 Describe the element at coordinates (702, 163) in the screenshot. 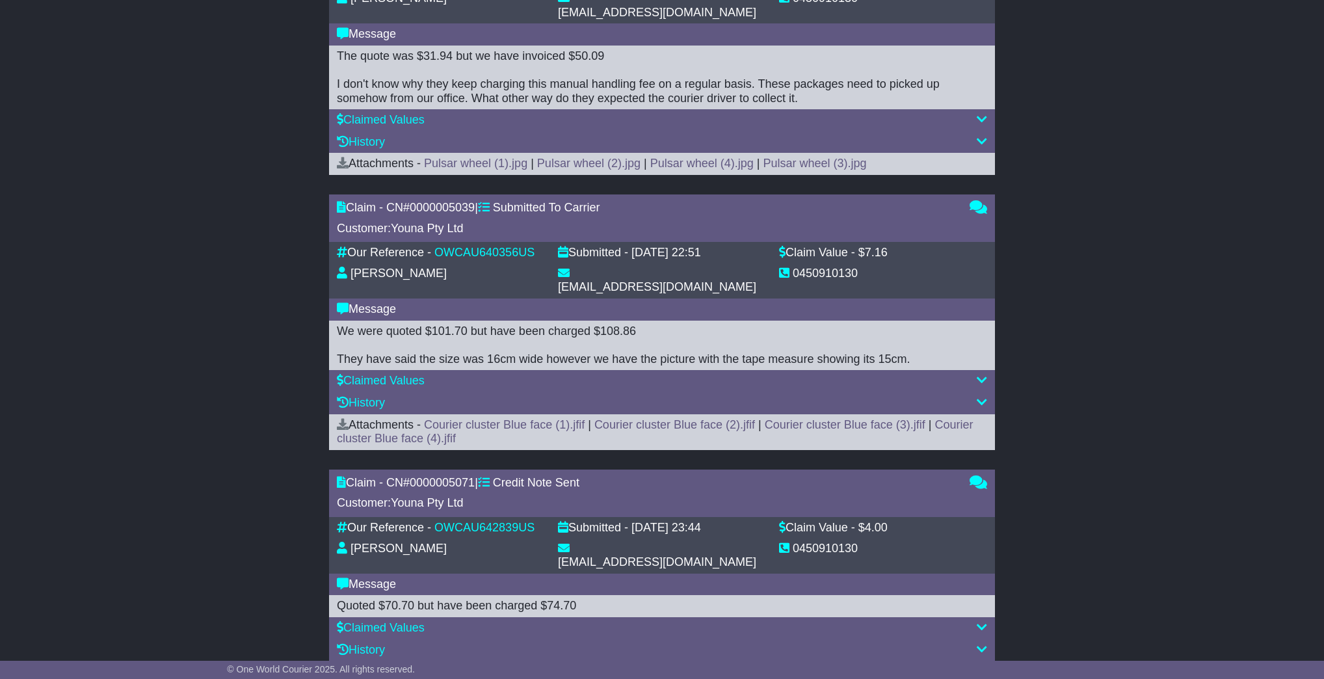

I see `a: Pulsar wheel (4).jpg` at that location.